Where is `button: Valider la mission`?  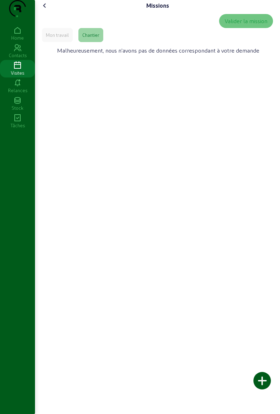
button: Valider la mission is located at coordinates (246, 21).